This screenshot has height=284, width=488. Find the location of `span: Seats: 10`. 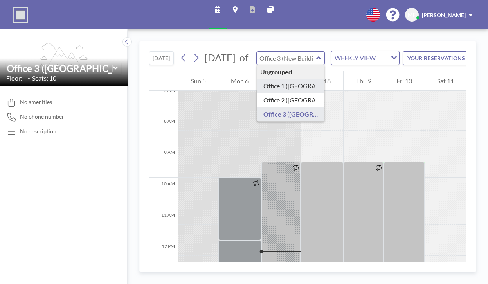

span: Seats: 10 is located at coordinates (44, 78).